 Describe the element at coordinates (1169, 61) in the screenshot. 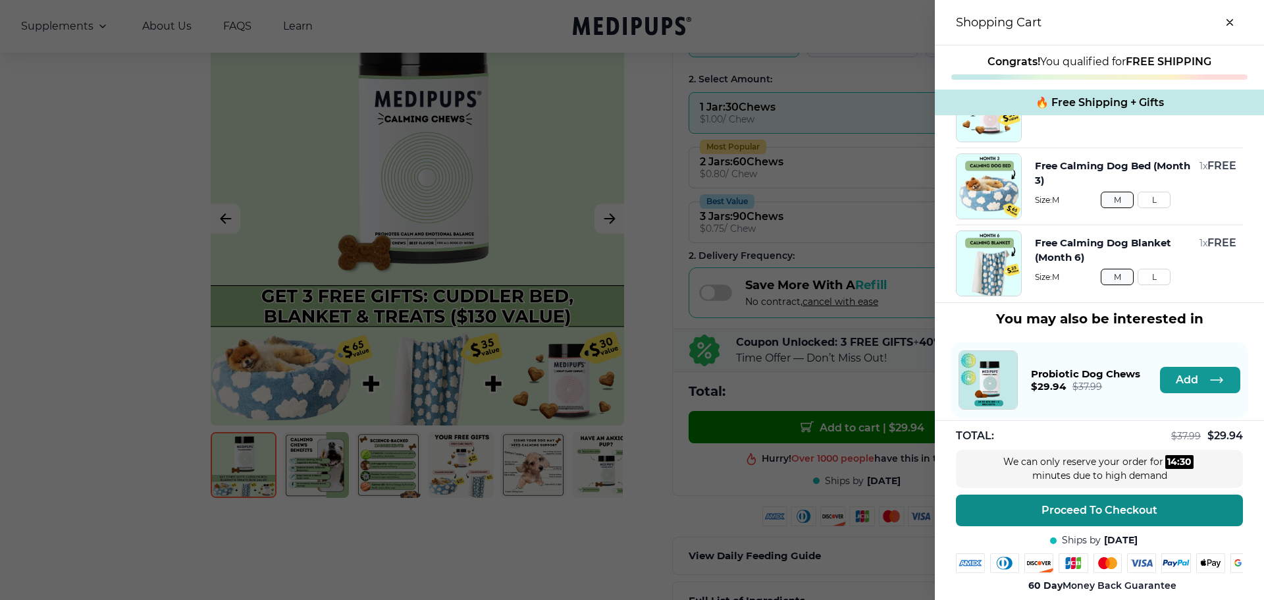

I see `strong: FREE SHIPPING` at that location.